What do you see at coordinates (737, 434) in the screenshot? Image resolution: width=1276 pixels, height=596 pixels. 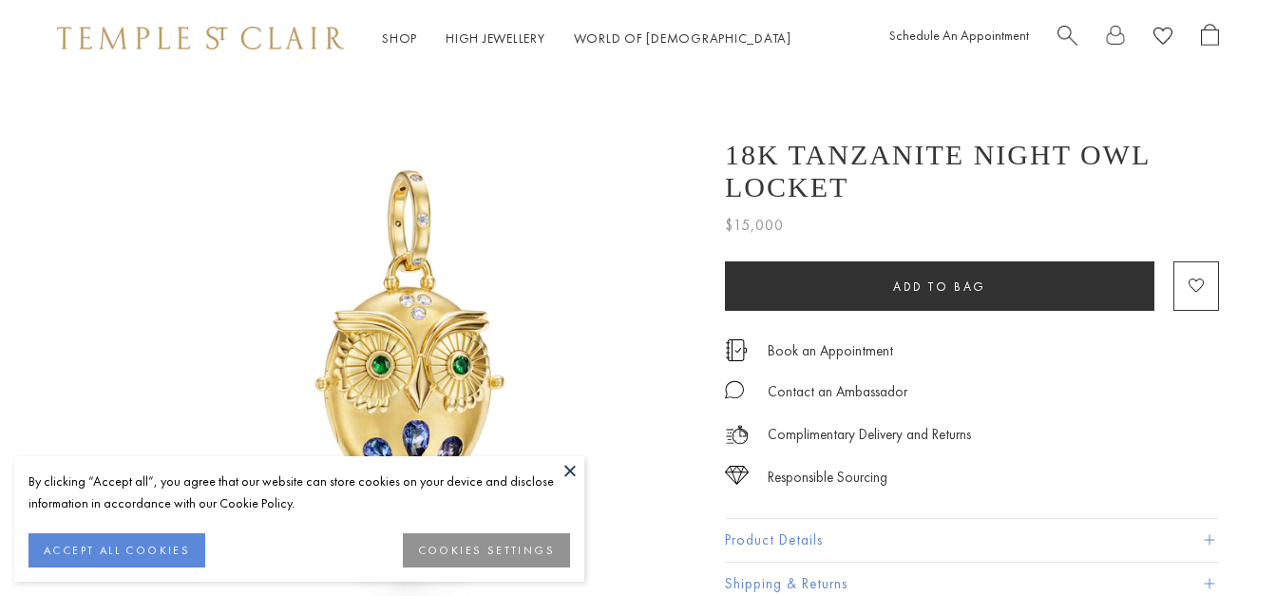 I see `img: icon_delivery.svg` at bounding box center [737, 434].